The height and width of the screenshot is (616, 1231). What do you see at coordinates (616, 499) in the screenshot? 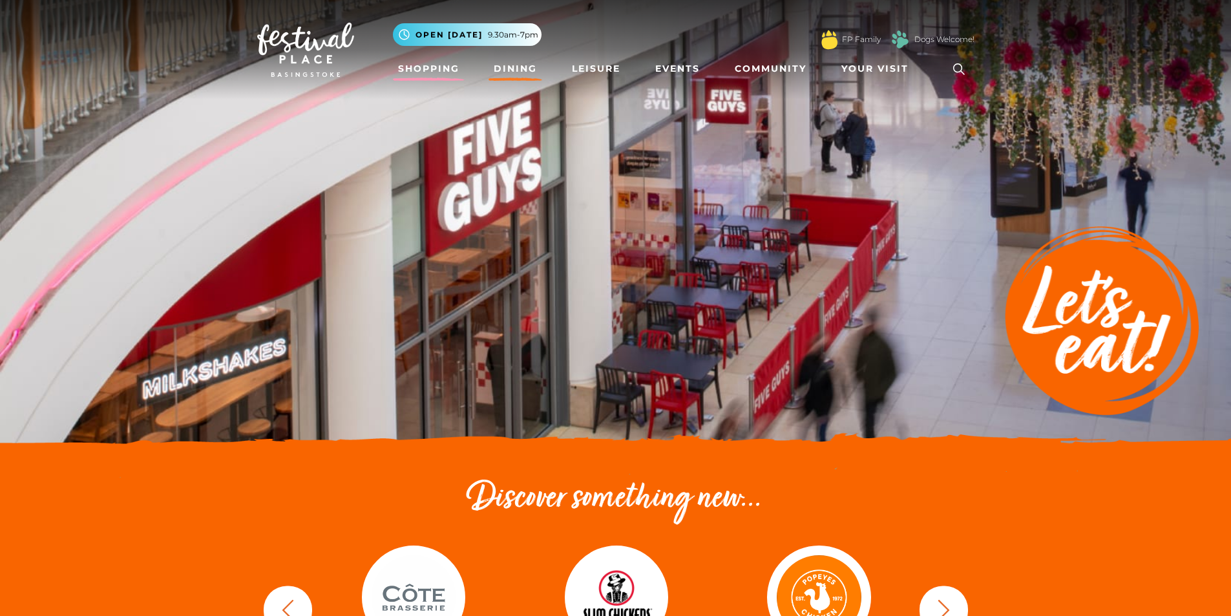
I see `h2: Discover something new...` at bounding box center [616, 499].